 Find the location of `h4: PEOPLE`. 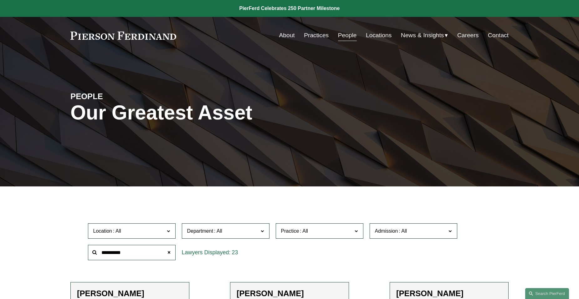

h4: PEOPLE is located at coordinates (125, 96).